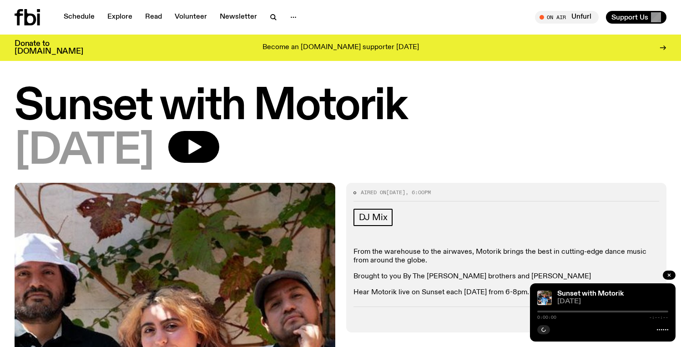  Describe the element at coordinates (153, 17) in the screenshot. I see `a: Read` at that location.